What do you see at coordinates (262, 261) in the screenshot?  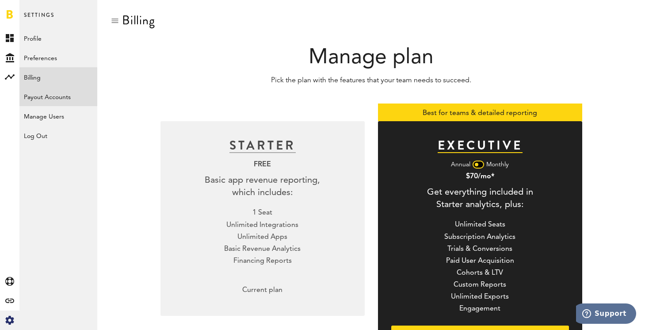 I see `div: Financing Reports` at bounding box center [262, 261].